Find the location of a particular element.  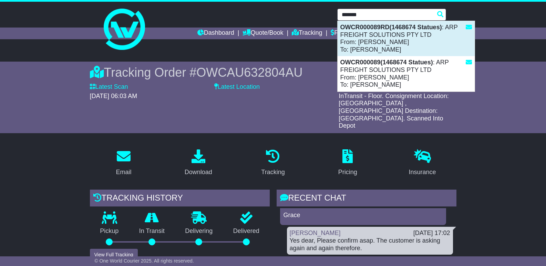

a: Quote/Book is located at coordinates (263, 33).